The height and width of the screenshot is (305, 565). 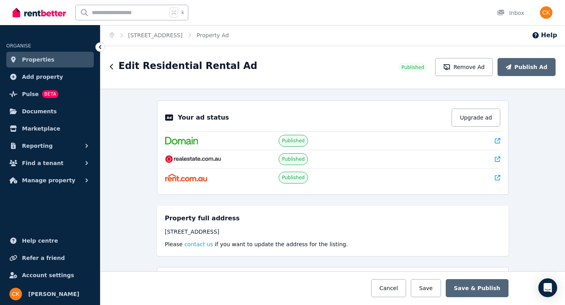 What do you see at coordinates (183, 13) in the screenshot?
I see `span: k` at bounding box center [183, 13].